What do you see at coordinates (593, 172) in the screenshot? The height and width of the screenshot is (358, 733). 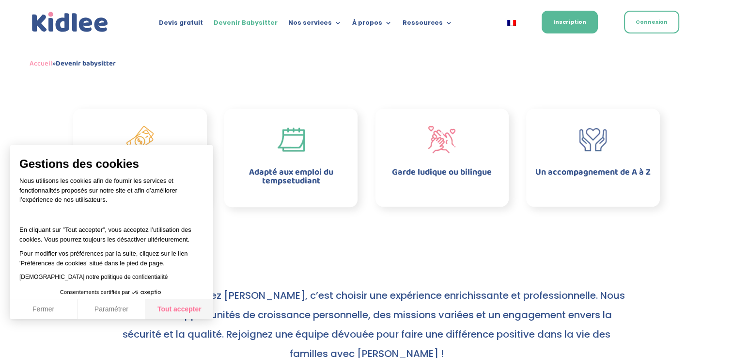 I see `span: Un accompagnement de A à Z` at bounding box center [593, 172].